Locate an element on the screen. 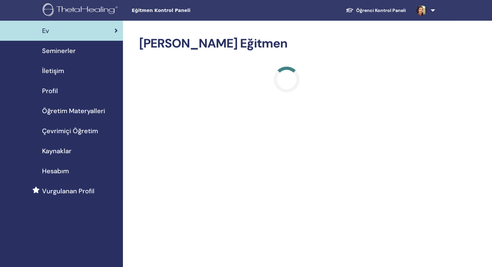 The height and width of the screenshot is (267, 492). font: Hesabım is located at coordinates (55, 171).